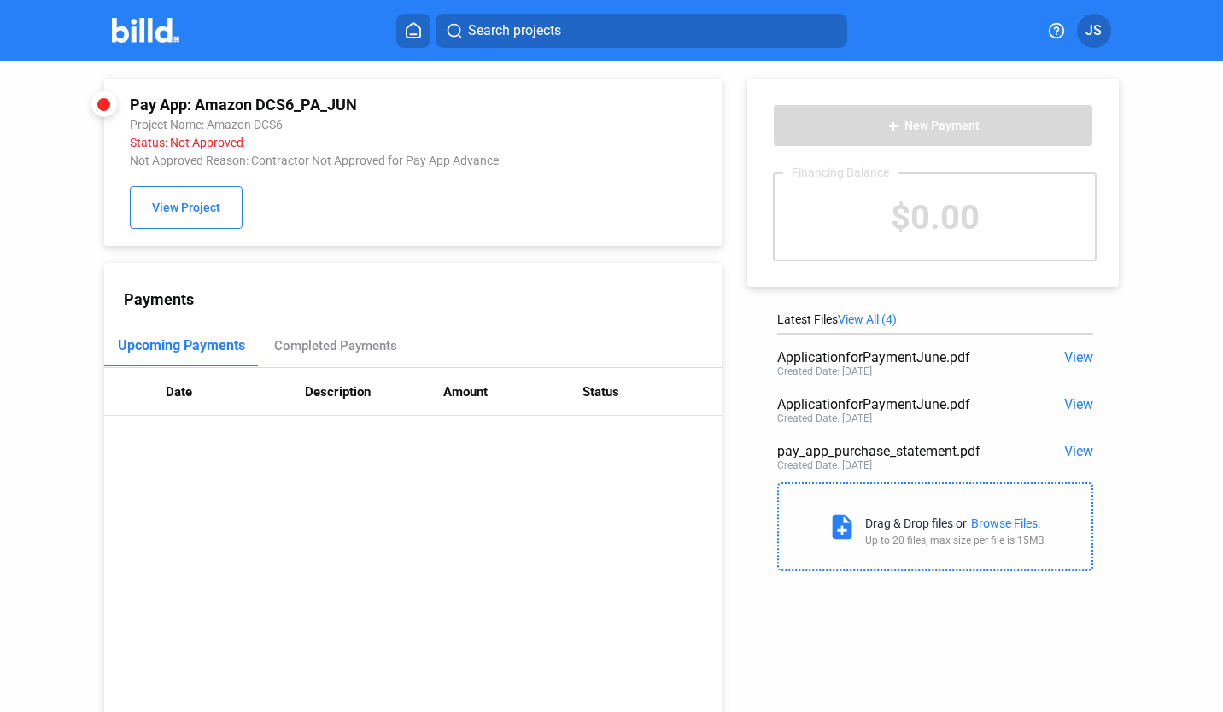 This screenshot has height=712, width=1223. Describe the element at coordinates (935, 319) in the screenshot. I see `div: Latest Files` at that location.